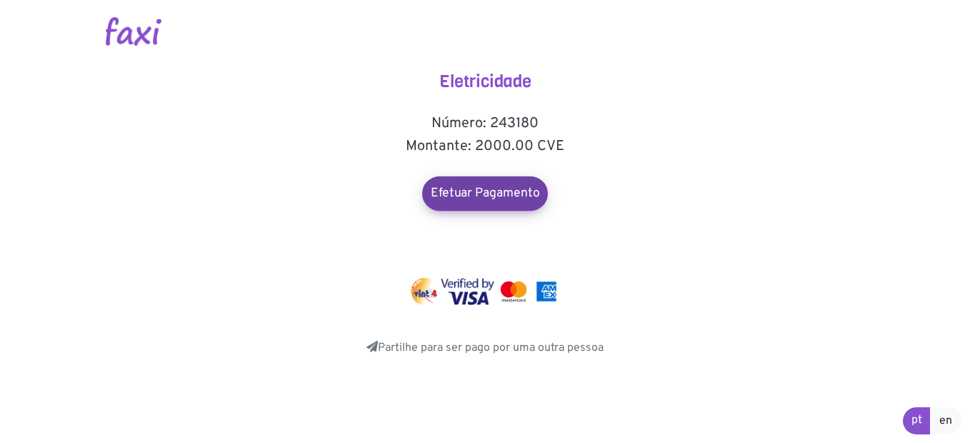 The image size is (970, 443). What do you see at coordinates (946, 421) in the screenshot?
I see `a: en` at bounding box center [946, 421].